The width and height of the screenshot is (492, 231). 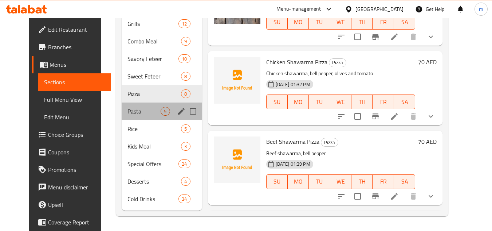 I want to click on div: Sweet Feteer8, so click(x=162, y=76).